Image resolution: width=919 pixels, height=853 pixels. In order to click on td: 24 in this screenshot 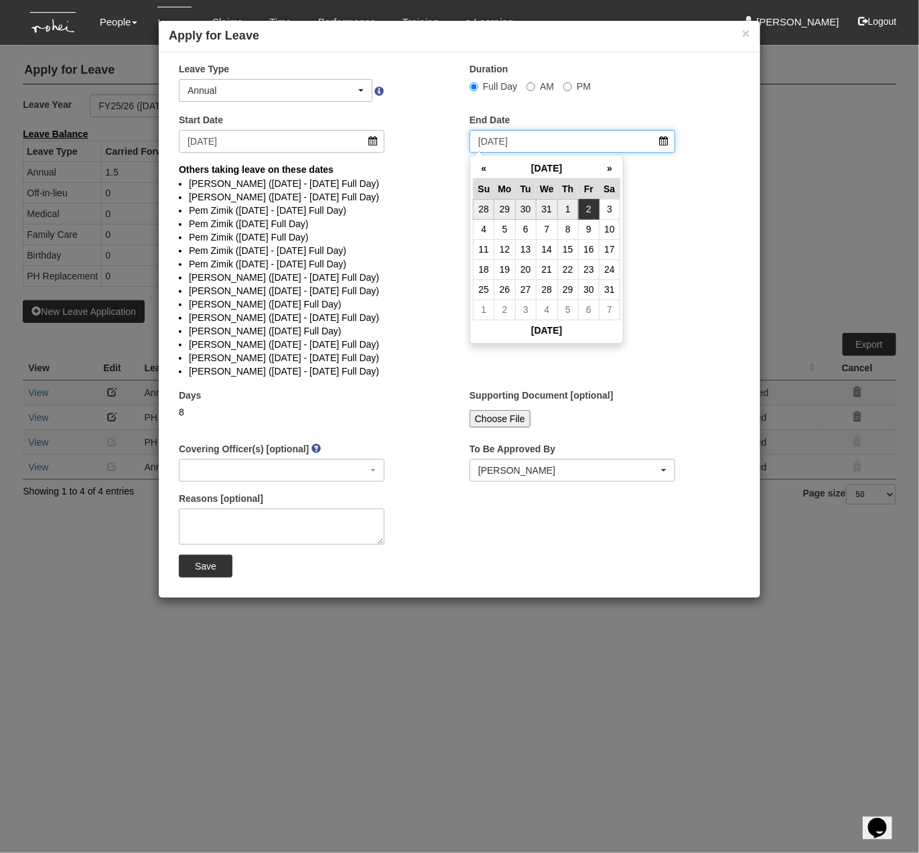, I will do `click(610, 269)`.